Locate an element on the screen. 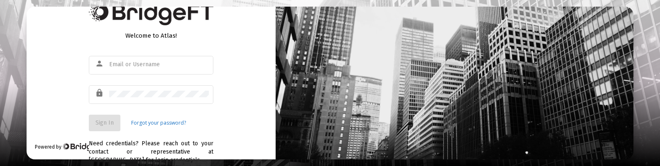 This screenshot has width=660, height=166. a: Forgot your password? is located at coordinates (158, 123).